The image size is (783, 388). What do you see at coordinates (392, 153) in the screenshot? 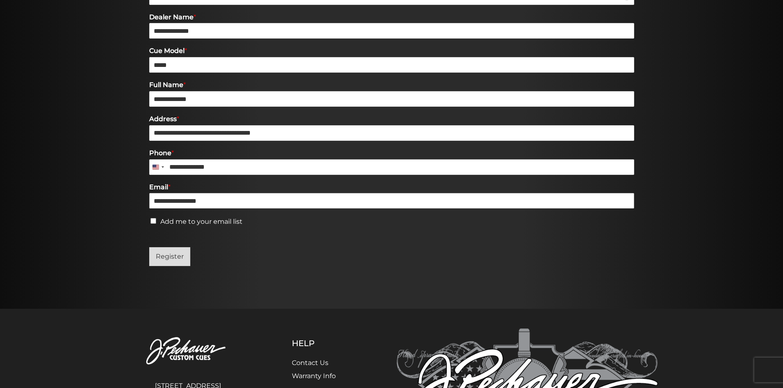
I see `label: Phone` at bounding box center [392, 153].